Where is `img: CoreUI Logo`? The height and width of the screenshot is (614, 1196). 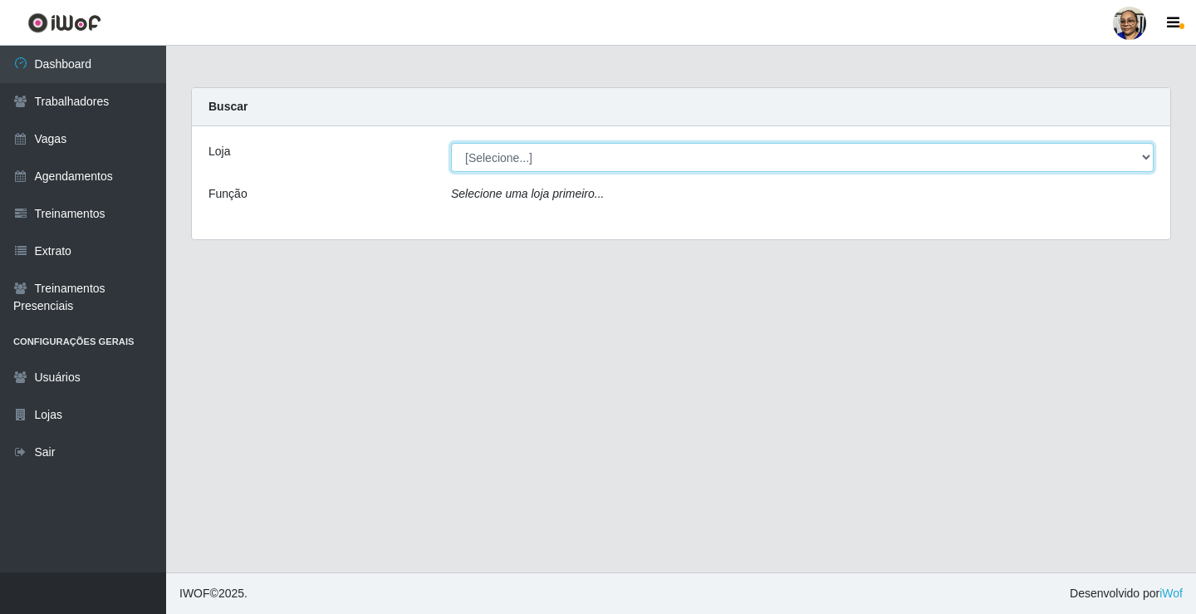 img: CoreUI Logo is located at coordinates (64, 22).